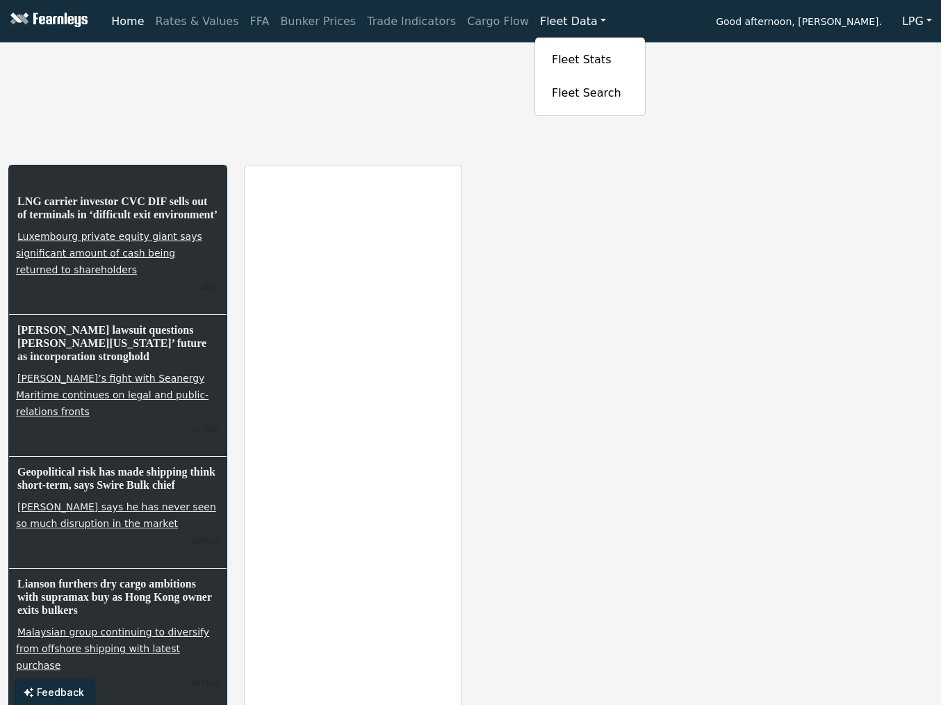 The width and height of the screenshot is (941, 705). What do you see at coordinates (498, 22) in the screenshot?
I see `a: Cargo Flow` at bounding box center [498, 22].